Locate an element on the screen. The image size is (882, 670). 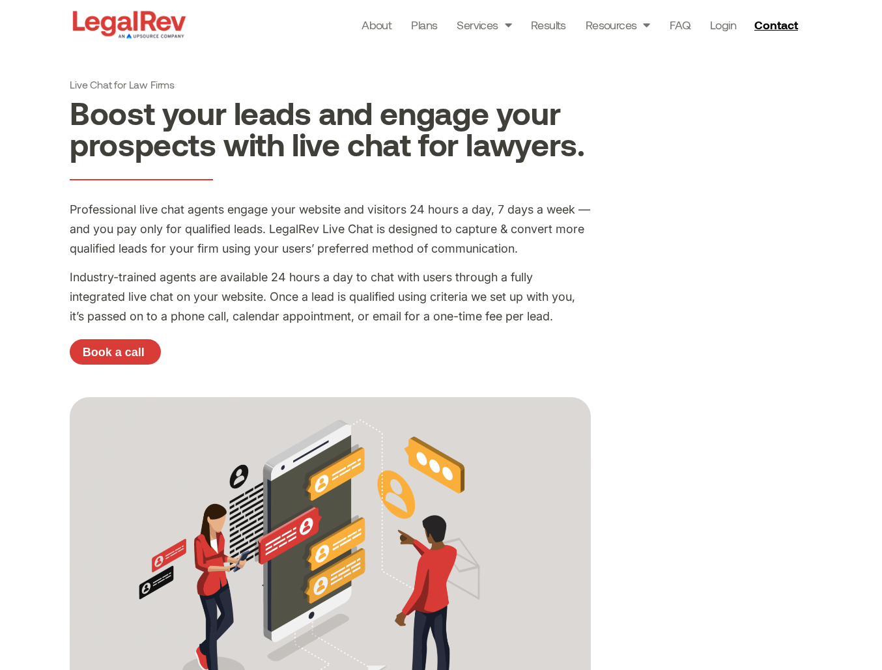
h1: Live Chat for Law Firms is located at coordinates (330, 84).